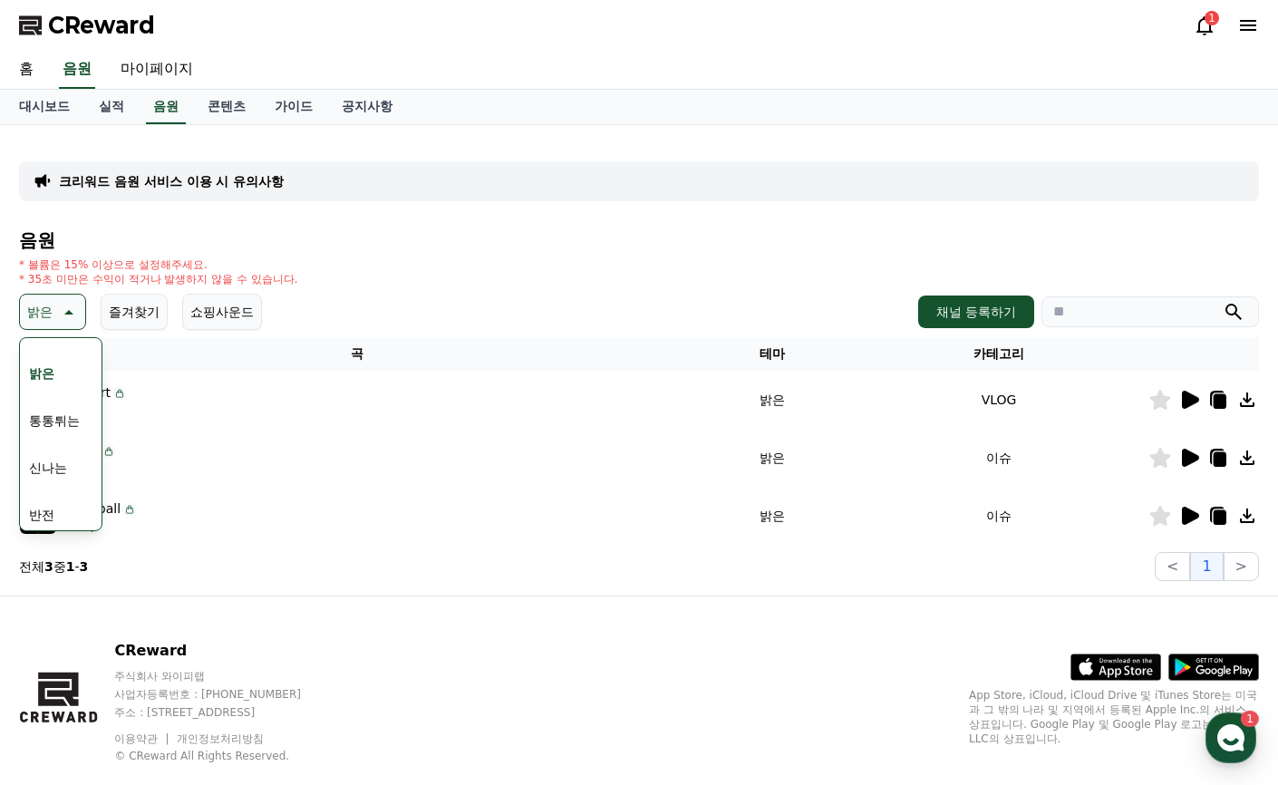 The width and height of the screenshot is (1278, 785). Describe the element at coordinates (171, 181) in the screenshot. I see `a: 크리워드 음원 서비스 이용 시 유의사항` at that location.